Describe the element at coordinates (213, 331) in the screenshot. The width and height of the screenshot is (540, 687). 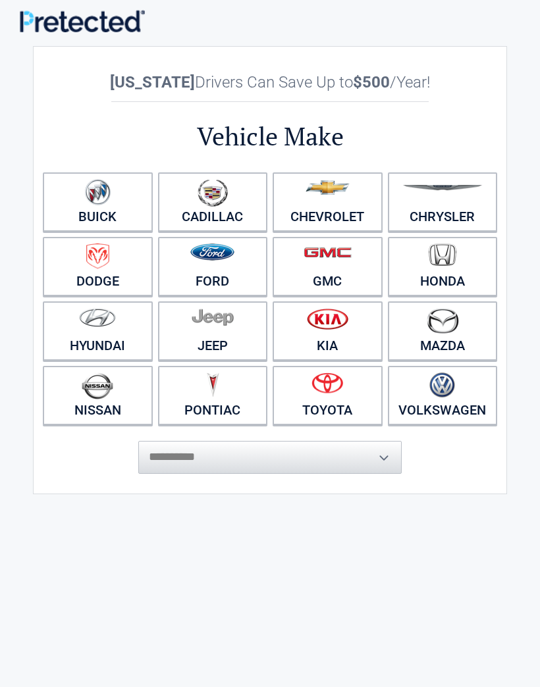
I see `a: Jeep` at that location.